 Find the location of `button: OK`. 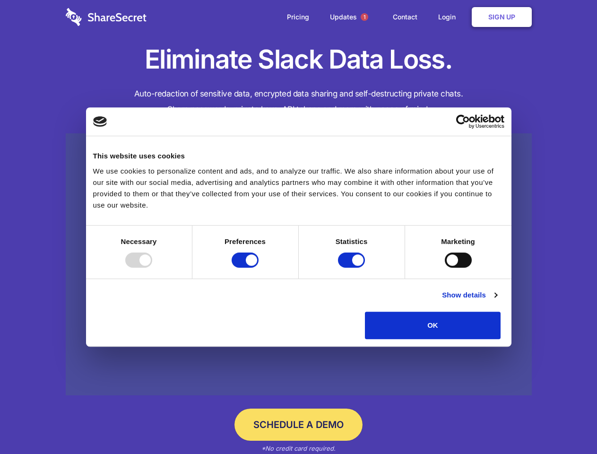

button: OK is located at coordinates (432, 325).